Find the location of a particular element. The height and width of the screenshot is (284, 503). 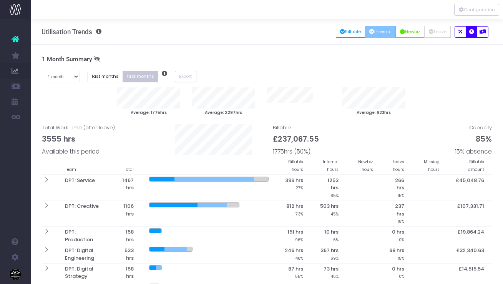

button: Internal is located at coordinates (381, 32).